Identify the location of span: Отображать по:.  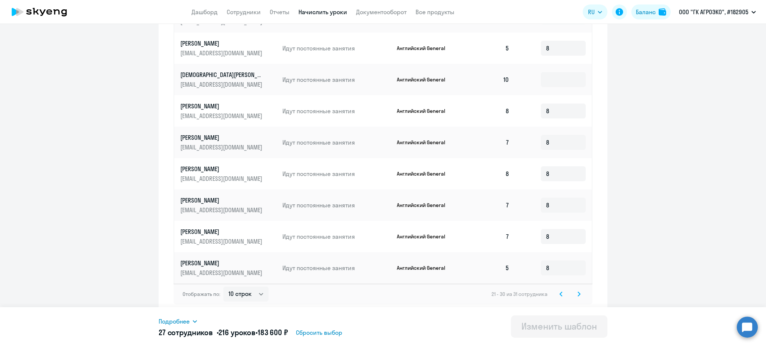
(201, 294).